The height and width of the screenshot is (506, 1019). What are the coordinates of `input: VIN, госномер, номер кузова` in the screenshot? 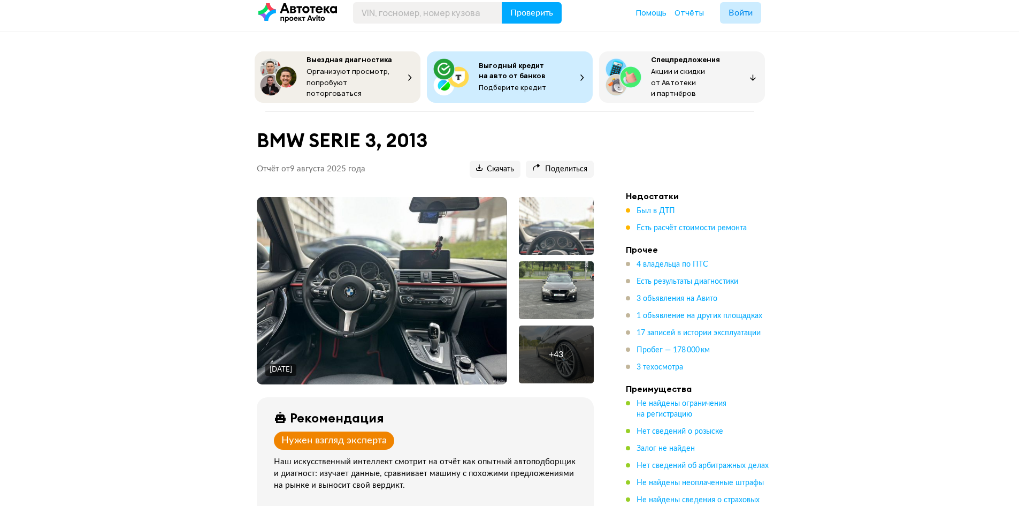 It's located at (427, 13).